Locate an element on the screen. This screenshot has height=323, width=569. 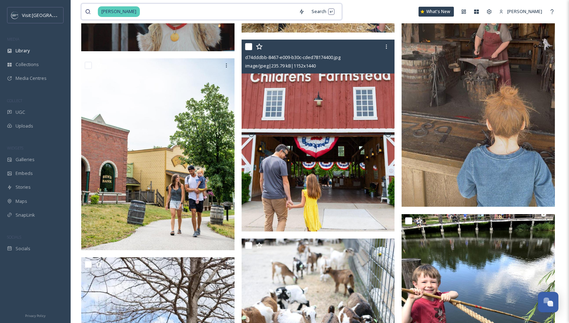
img: d74dddbb-8467-e009-b30c-cded78174400.jpg is located at coordinates (318, 135).